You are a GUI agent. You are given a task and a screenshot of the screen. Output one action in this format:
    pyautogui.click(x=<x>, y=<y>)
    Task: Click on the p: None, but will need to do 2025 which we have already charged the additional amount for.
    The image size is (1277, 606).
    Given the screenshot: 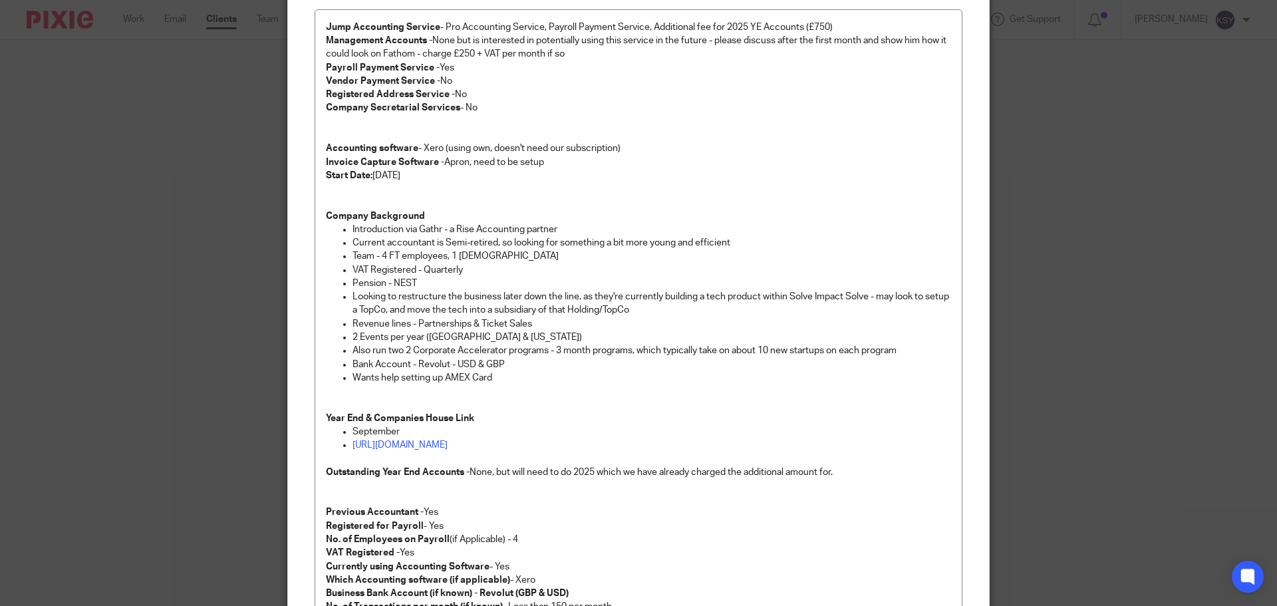 What is the action you would take?
    pyautogui.click(x=639, y=472)
    